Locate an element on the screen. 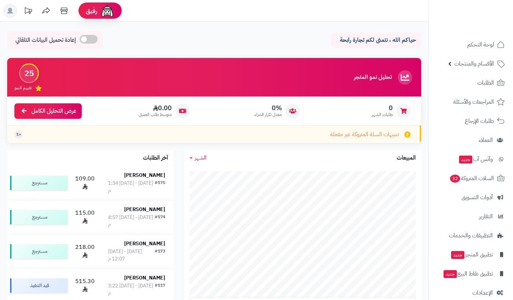 The width and height of the screenshot is (513, 300). a: طلبات الإرجاع is located at coordinates (470, 121).